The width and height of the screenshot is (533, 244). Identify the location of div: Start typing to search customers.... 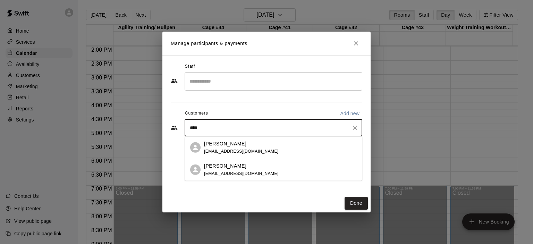
(273, 128).